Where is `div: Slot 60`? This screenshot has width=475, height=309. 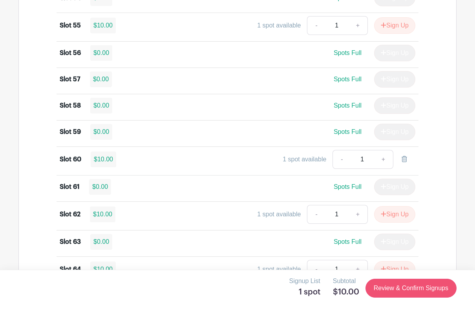
div: Slot 60 is located at coordinates (70, 159).